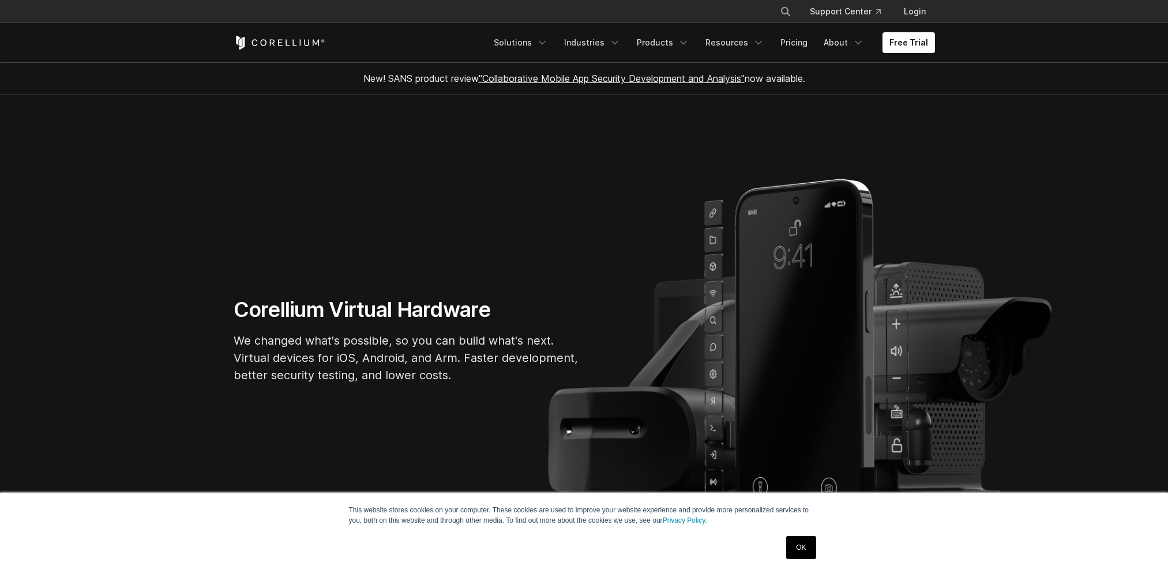 The width and height of the screenshot is (1168, 574). Describe the element at coordinates (407, 310) in the screenshot. I see `h1: Corellium Virtual Hardware` at that location.